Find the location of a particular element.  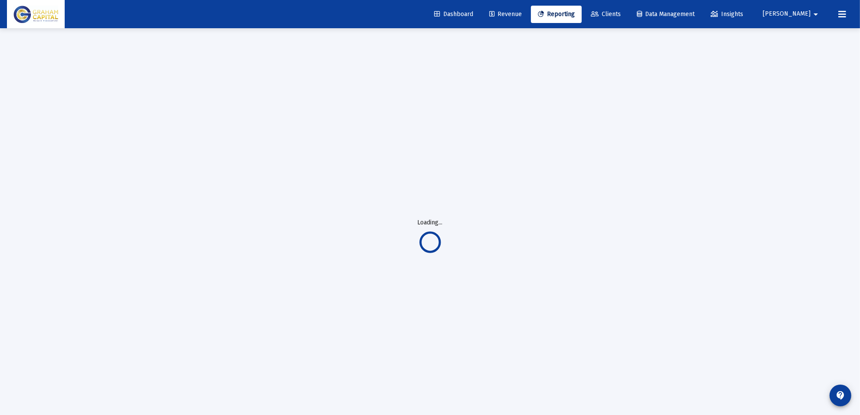

mat-icon: contact_support is located at coordinates (840, 395).